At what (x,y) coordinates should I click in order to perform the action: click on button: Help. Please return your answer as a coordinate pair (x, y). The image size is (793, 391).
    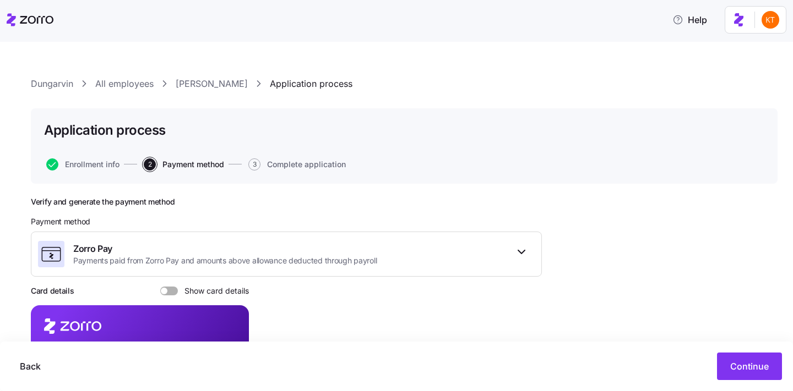
    Looking at the image, I should click on (689, 20).